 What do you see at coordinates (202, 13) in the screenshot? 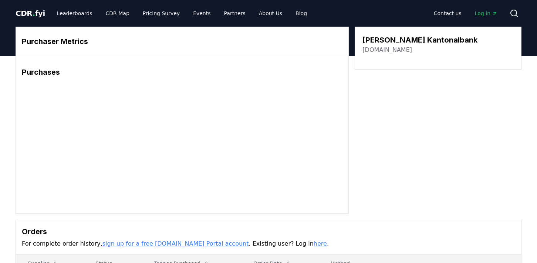
I see `a: Events` at bounding box center [202, 13].